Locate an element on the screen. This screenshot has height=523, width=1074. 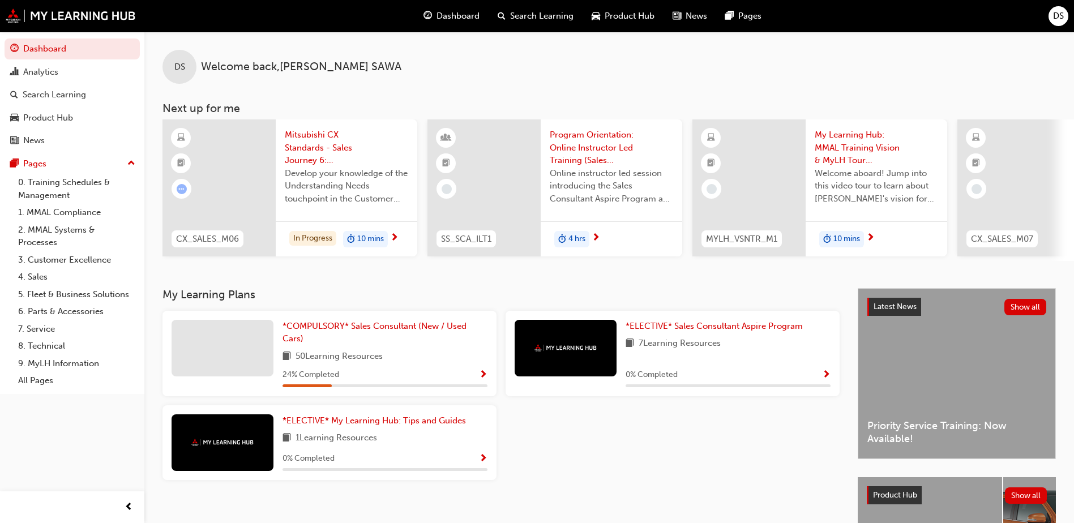
span: Online instructor led session introducing the Sales Consultant Aspire Program and outlining what ... is located at coordinates (612, 186).